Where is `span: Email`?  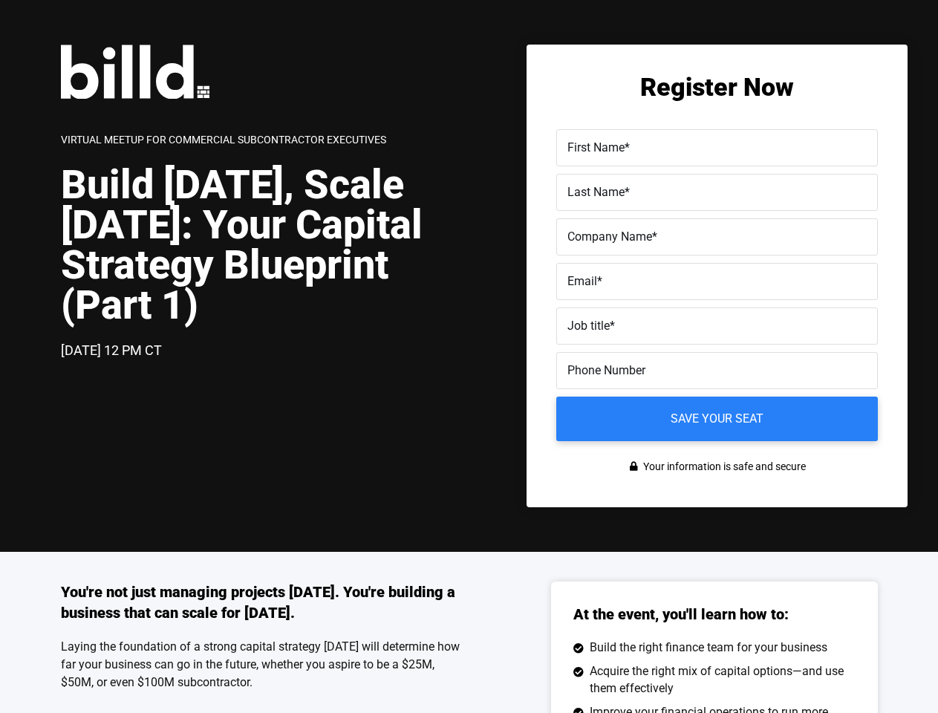
span: Email is located at coordinates (582, 281).